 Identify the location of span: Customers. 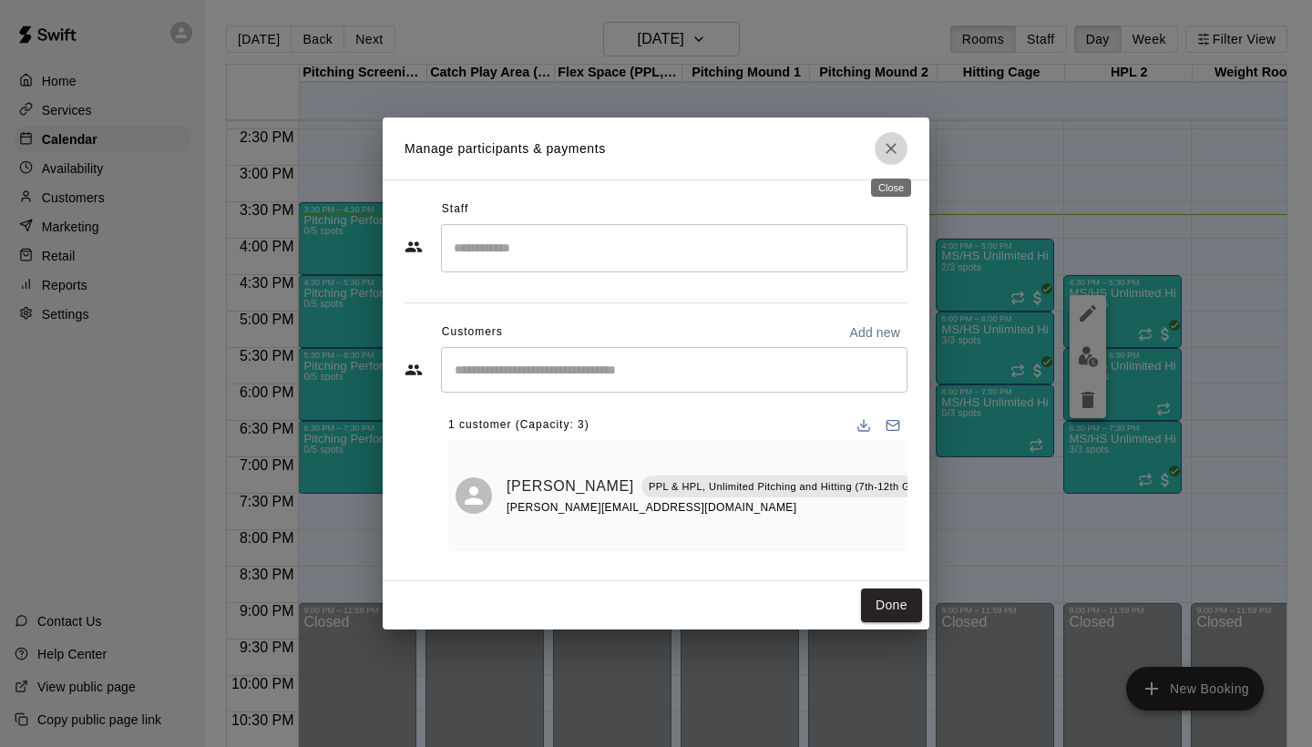
(472, 333).